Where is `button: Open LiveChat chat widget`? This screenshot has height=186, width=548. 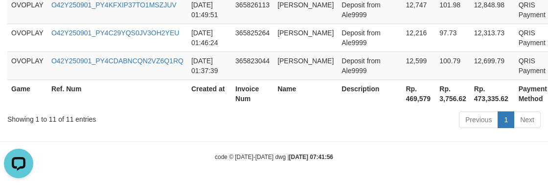 button: Open LiveChat chat widget is located at coordinates (19, 19).